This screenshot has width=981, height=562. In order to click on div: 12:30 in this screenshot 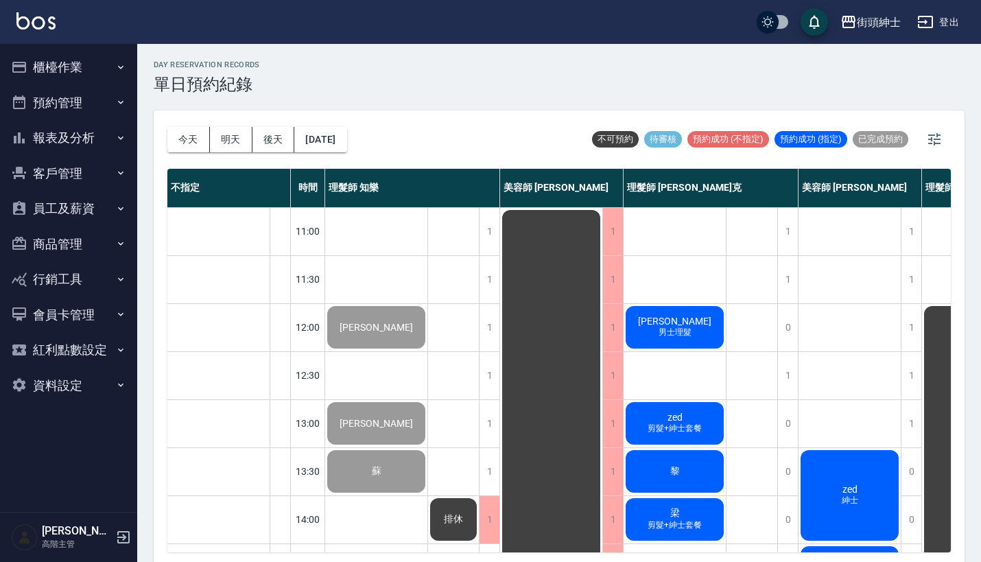, I will do `click(308, 375)`.